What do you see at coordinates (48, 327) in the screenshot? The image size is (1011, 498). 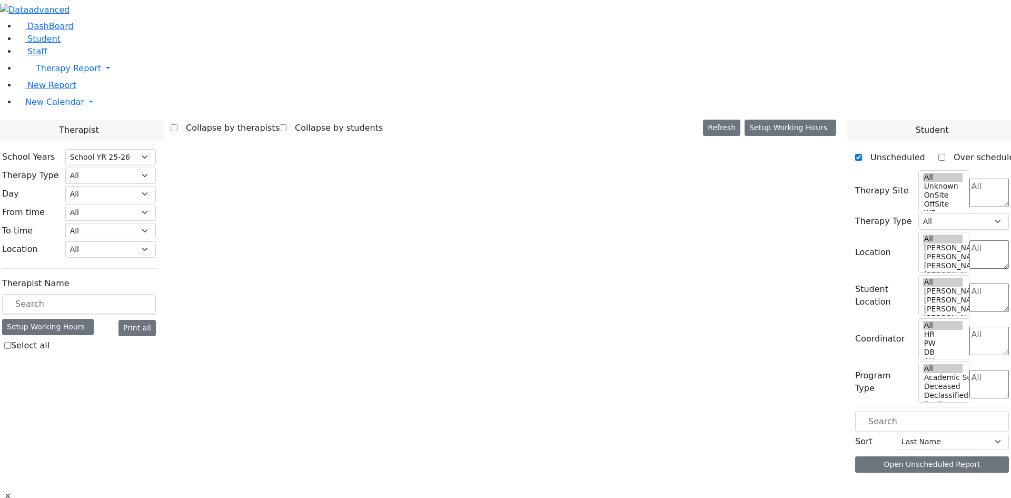 I see `div: Setup Working Hours` at bounding box center [48, 327].